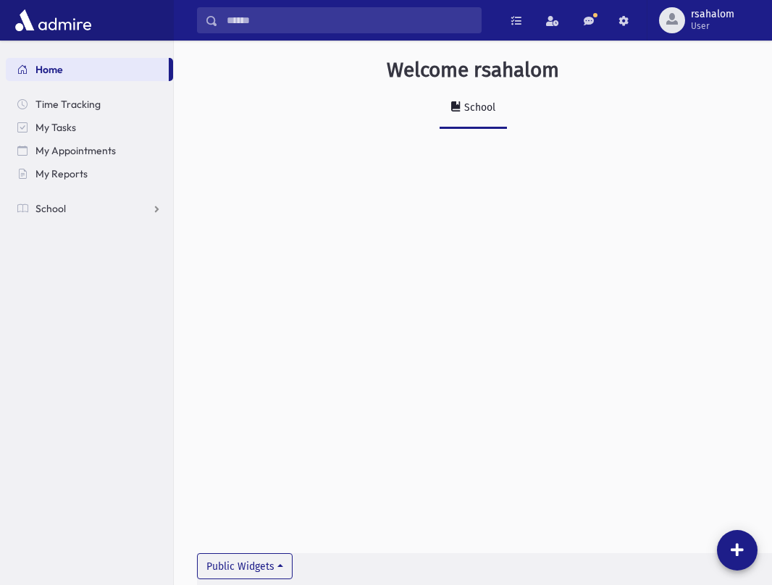 The image size is (772, 585). I want to click on input: Search, so click(349, 20).